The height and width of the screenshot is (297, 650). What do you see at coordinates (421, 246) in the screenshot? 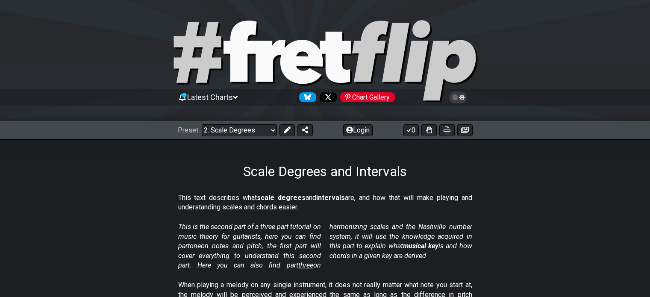
I see `strong: musical key` at bounding box center [421, 246].